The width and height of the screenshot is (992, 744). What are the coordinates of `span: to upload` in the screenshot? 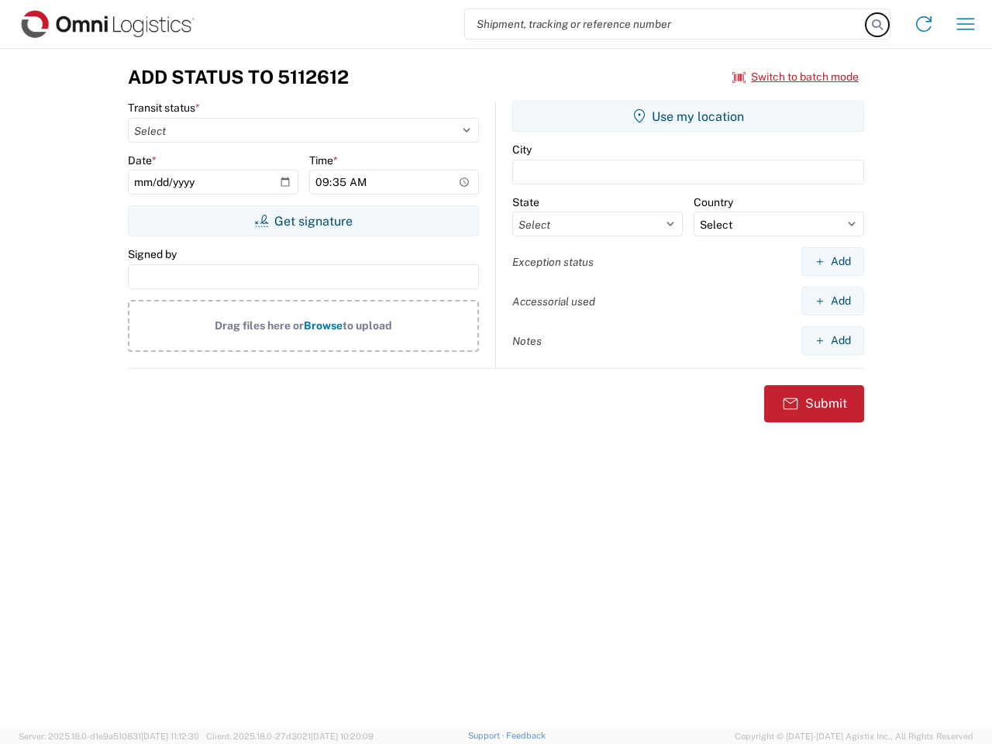 It's located at (367, 326).